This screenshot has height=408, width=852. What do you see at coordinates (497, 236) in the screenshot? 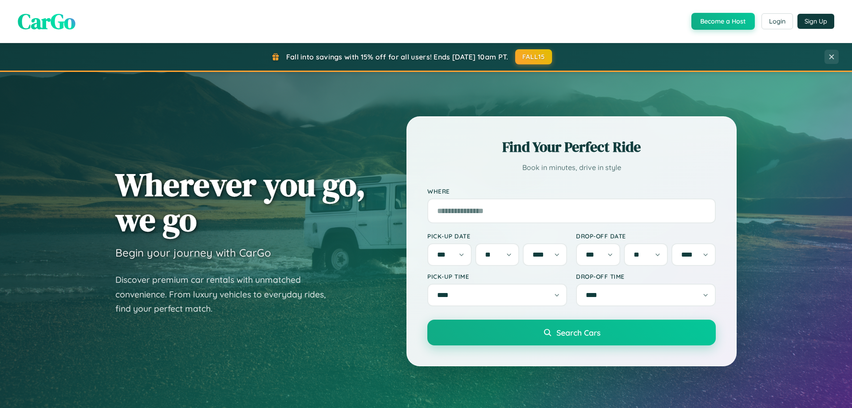
I see `label: Pick-up Date` at bounding box center [497, 236].